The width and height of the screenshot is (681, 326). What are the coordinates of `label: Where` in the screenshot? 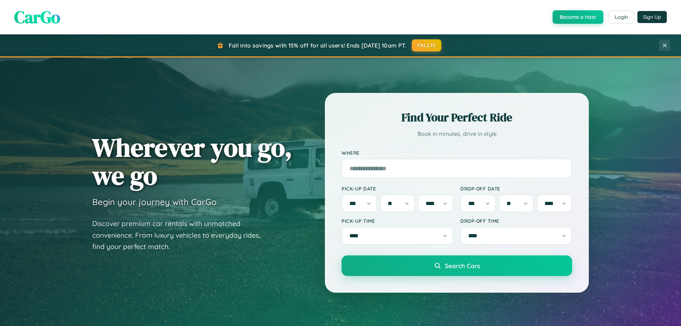 It's located at (457, 153).